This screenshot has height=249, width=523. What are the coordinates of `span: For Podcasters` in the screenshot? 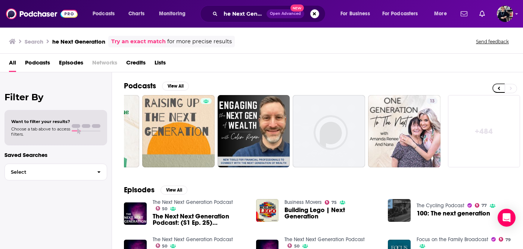 It's located at (400, 14).